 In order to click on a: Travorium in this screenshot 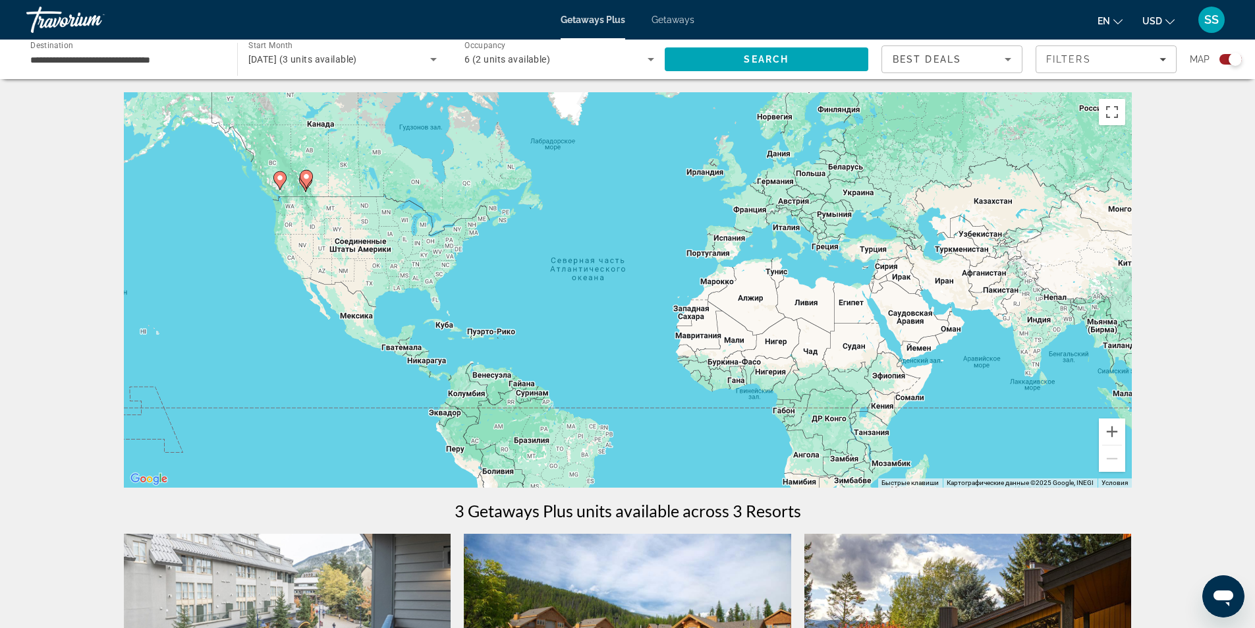, I will do `click(92, 20)`.